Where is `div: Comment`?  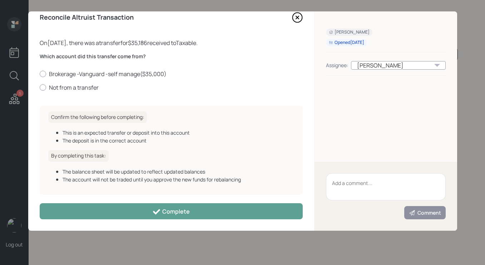
div: Comment is located at coordinates (425, 213).